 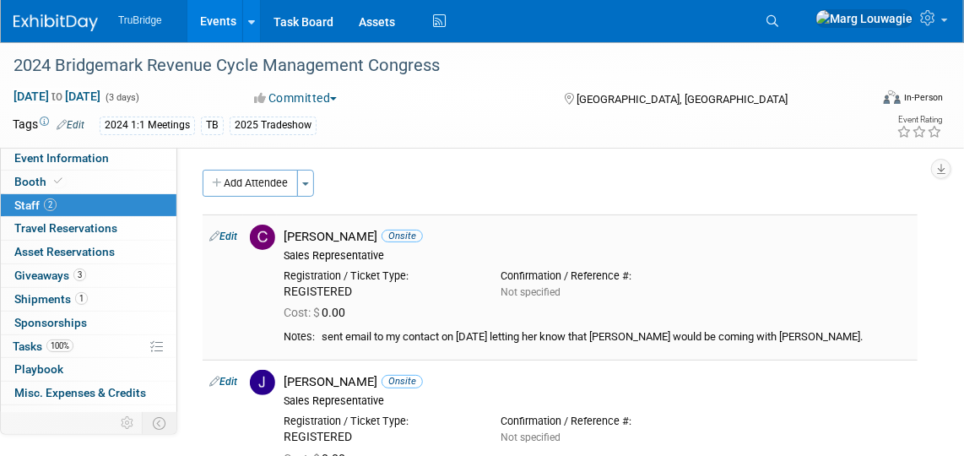 I want to click on span: 1, so click(x=81, y=298).